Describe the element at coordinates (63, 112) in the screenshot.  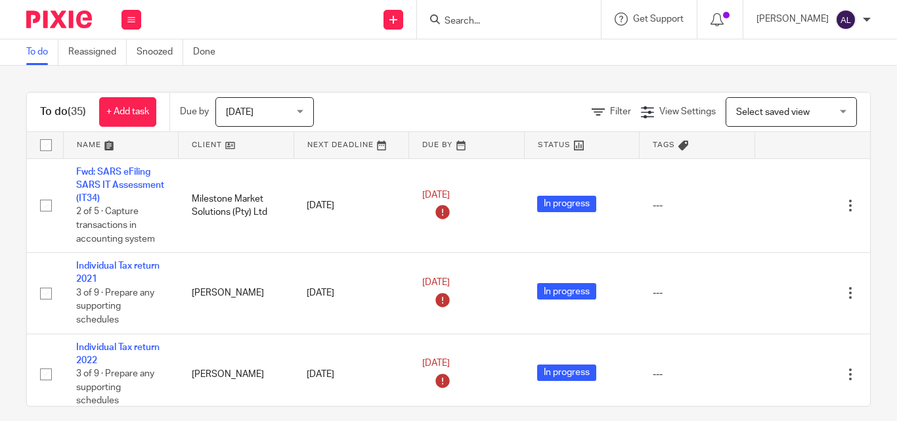
I see `h1: To do` at that location.